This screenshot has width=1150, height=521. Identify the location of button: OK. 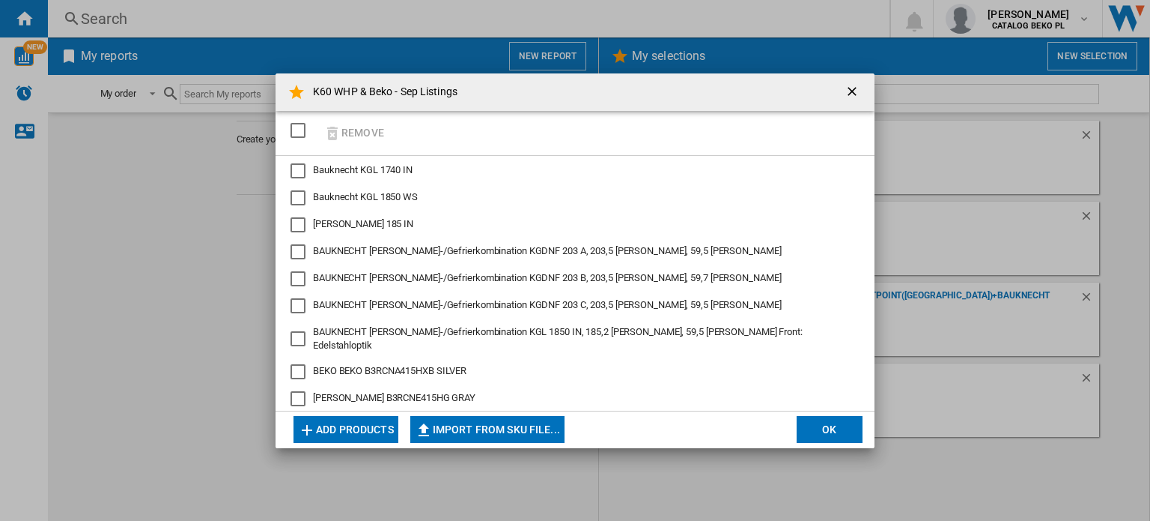
(830, 429).